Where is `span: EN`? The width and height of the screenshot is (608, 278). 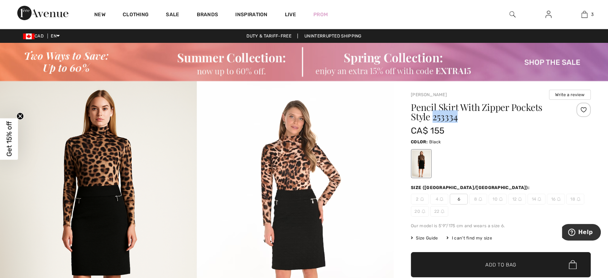
span: EN is located at coordinates (55, 36).